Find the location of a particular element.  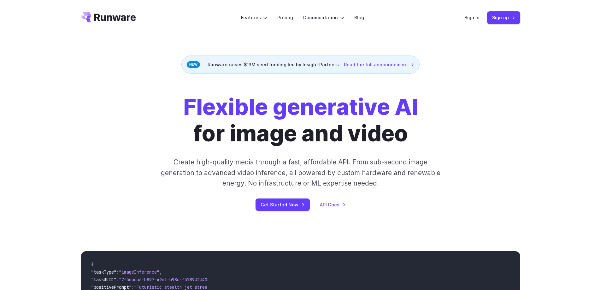

label: Features is located at coordinates (254, 17).